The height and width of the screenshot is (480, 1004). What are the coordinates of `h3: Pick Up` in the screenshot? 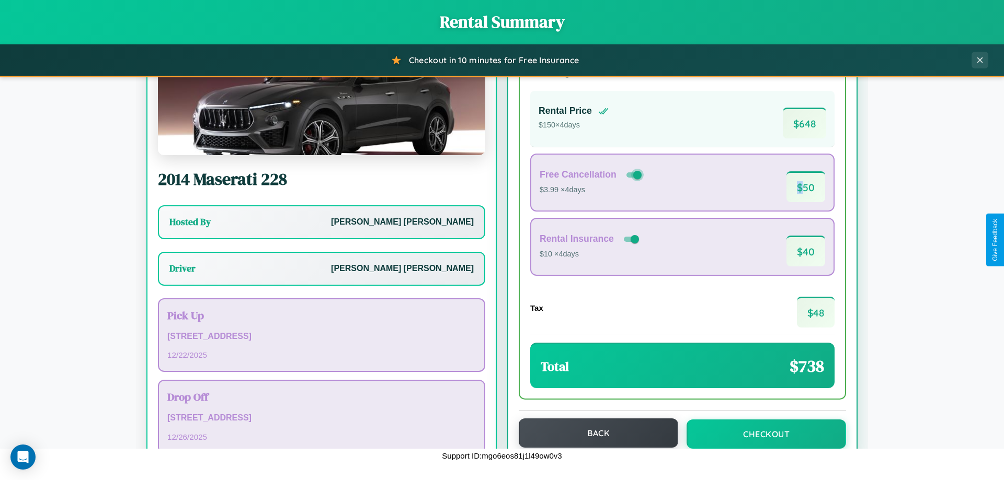 It's located at (321, 315).